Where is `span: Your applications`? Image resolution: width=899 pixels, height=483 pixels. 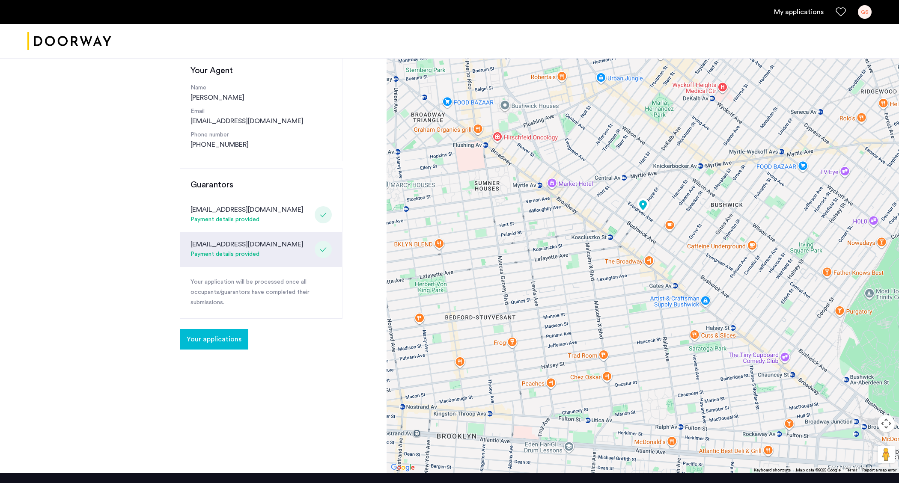
span: Your applications is located at coordinates (214, 339).